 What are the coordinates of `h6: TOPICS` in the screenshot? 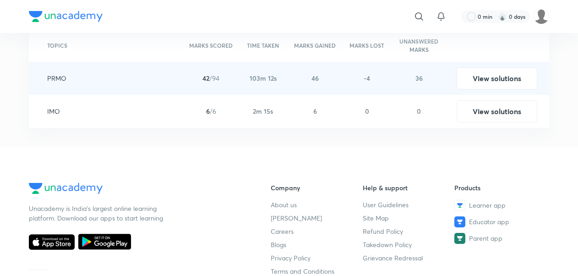 It's located at (57, 45).